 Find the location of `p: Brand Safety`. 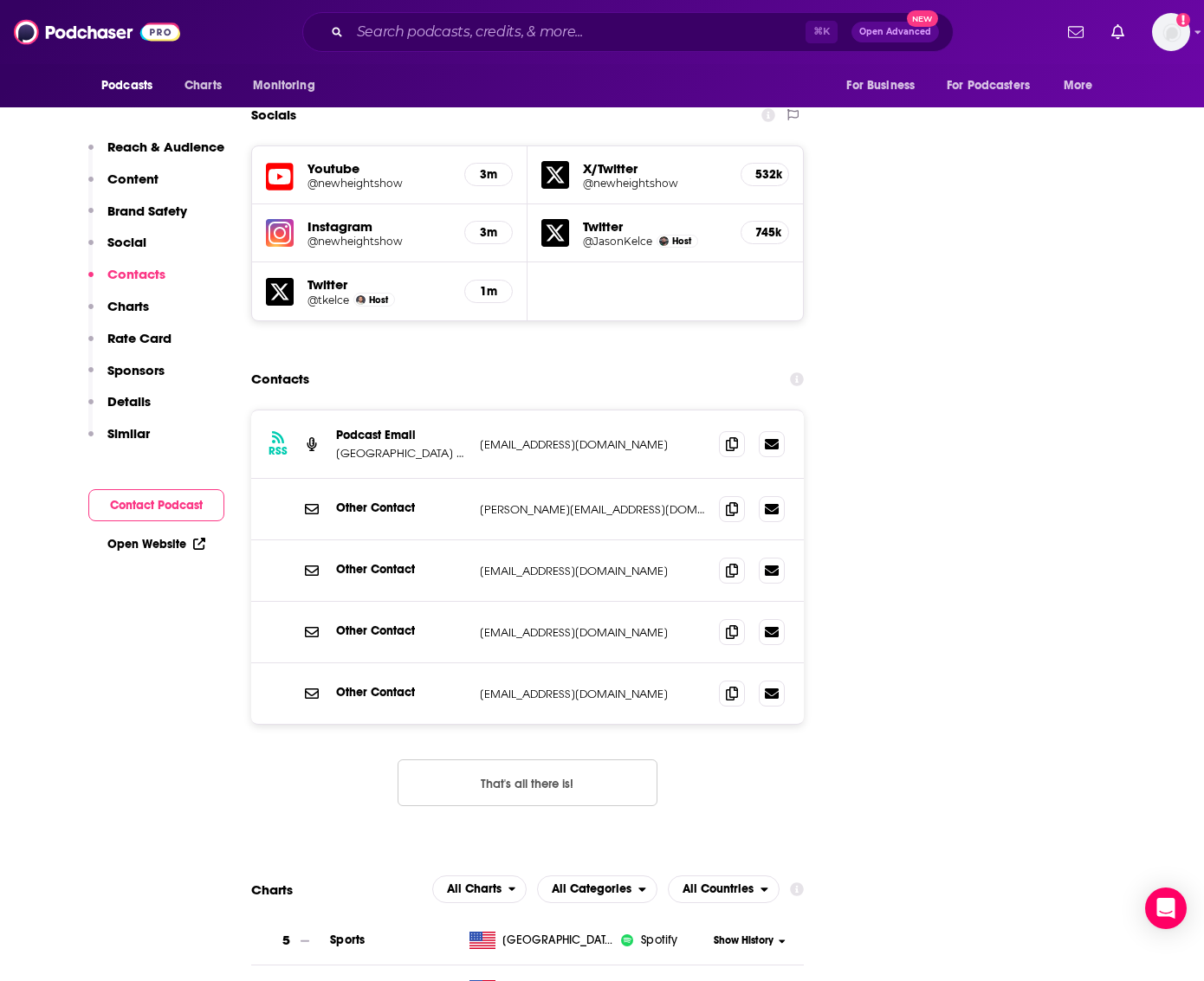

p: Brand Safety is located at coordinates (147, 210).